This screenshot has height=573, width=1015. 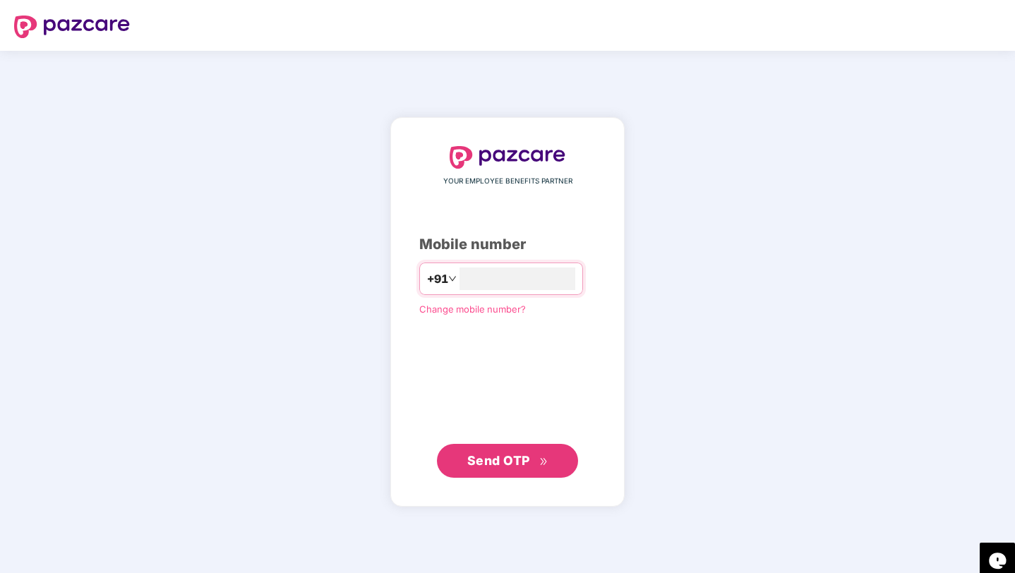 What do you see at coordinates (472, 309) in the screenshot?
I see `span: Change mobile number?` at bounding box center [472, 309].